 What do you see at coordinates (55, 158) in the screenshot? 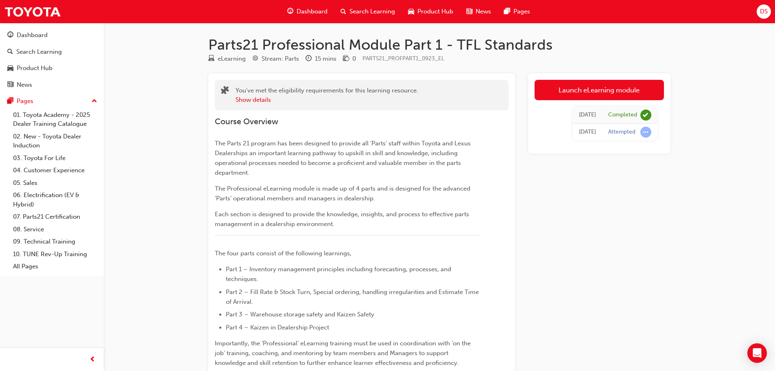
I see `a: 03. Toyota For Life` at bounding box center [55, 158].